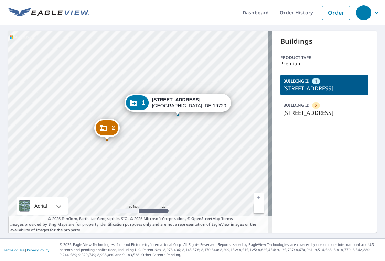  Describe the element at coordinates (325, 64) in the screenshot. I see `p: Premium` at that location.